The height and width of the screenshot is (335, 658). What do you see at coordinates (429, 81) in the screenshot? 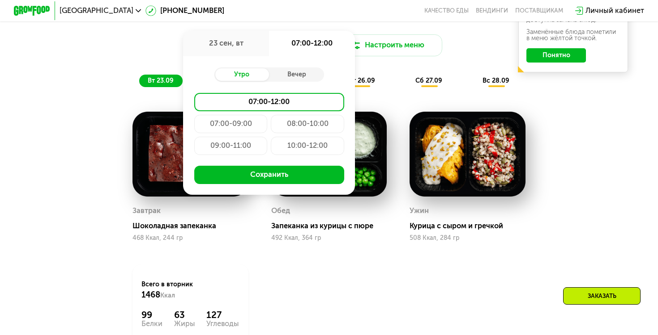
I see `span: сб 27.09` at bounding box center [429, 81].